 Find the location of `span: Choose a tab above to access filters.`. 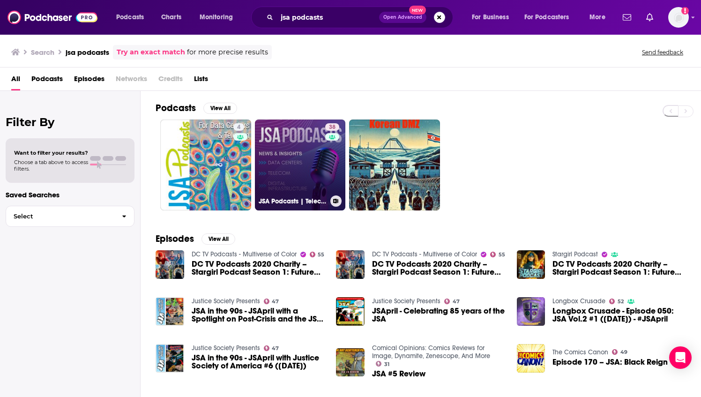

span: Choose a tab above to access filters. is located at coordinates (51, 165).